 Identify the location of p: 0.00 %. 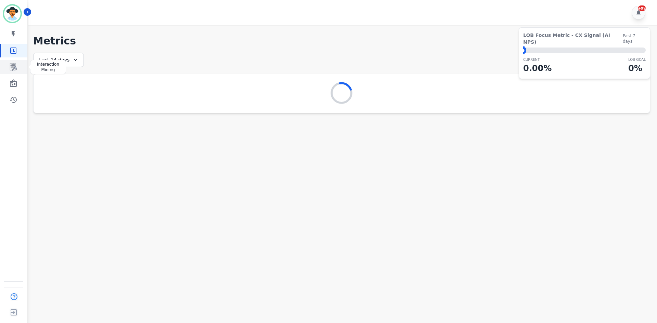
(537, 68).